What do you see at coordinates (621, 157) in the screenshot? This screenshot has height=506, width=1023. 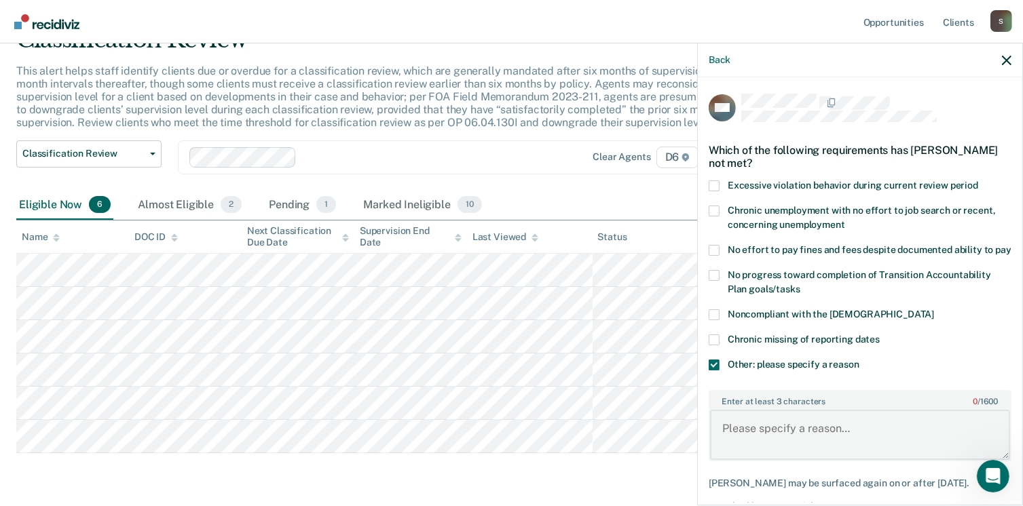 I see `div: Clear agents` at bounding box center [621, 157].